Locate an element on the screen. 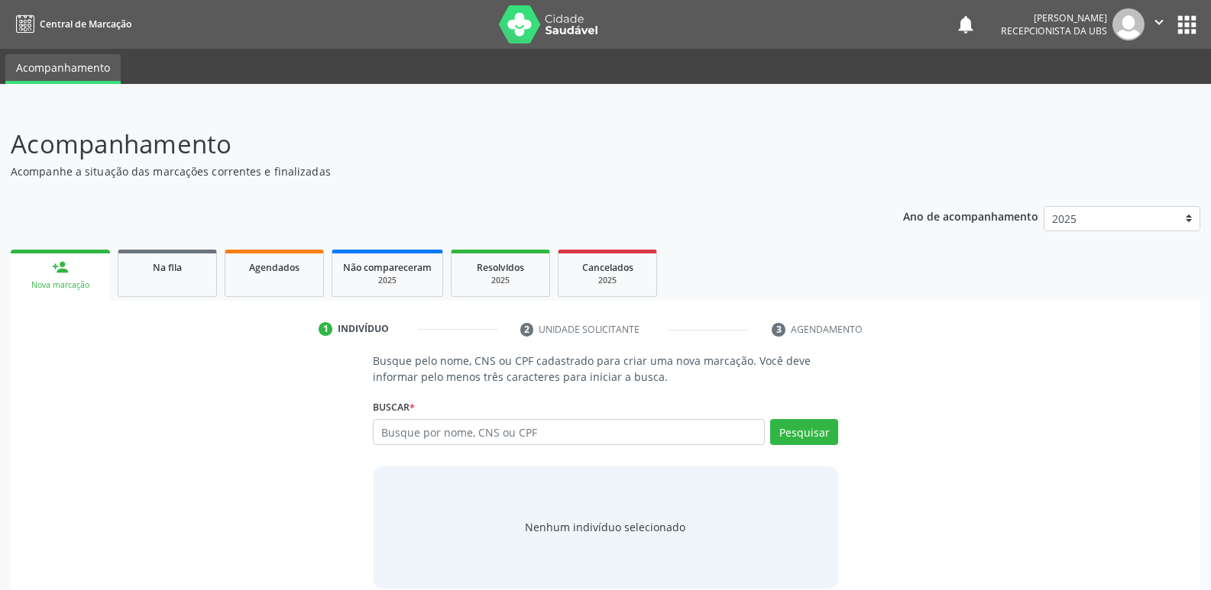  input: Busque por nome, CNS ou CPF is located at coordinates (568, 432).